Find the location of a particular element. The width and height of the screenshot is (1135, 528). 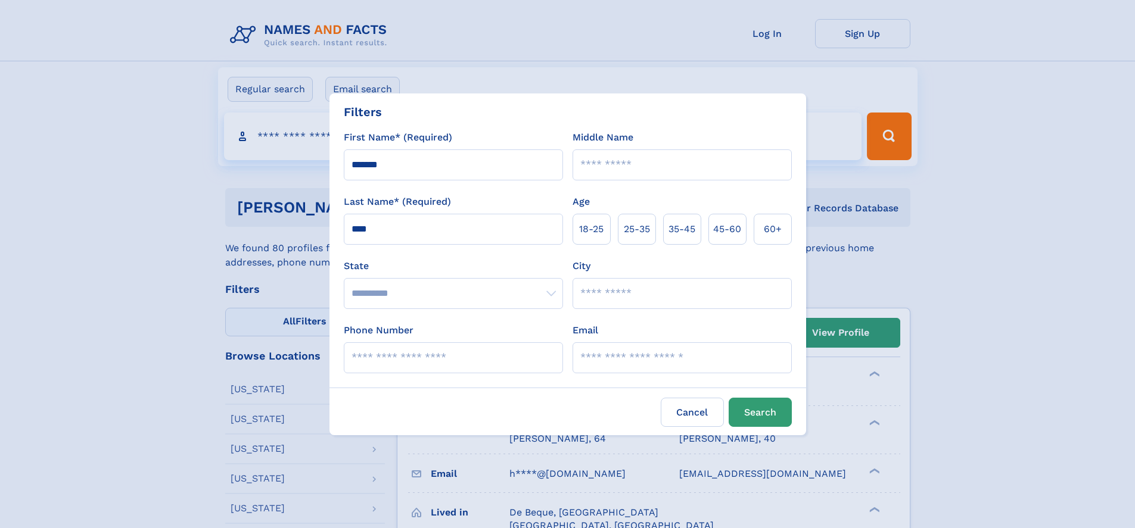

label: Phone Number is located at coordinates (378, 331).